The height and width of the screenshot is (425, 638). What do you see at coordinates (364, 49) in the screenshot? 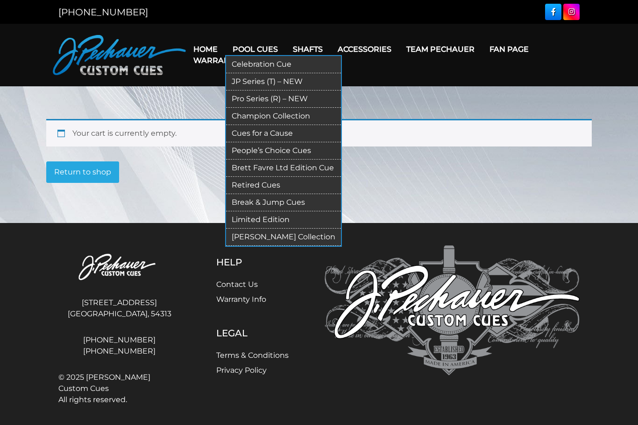
I see `a: Accessories` at bounding box center [364, 49].